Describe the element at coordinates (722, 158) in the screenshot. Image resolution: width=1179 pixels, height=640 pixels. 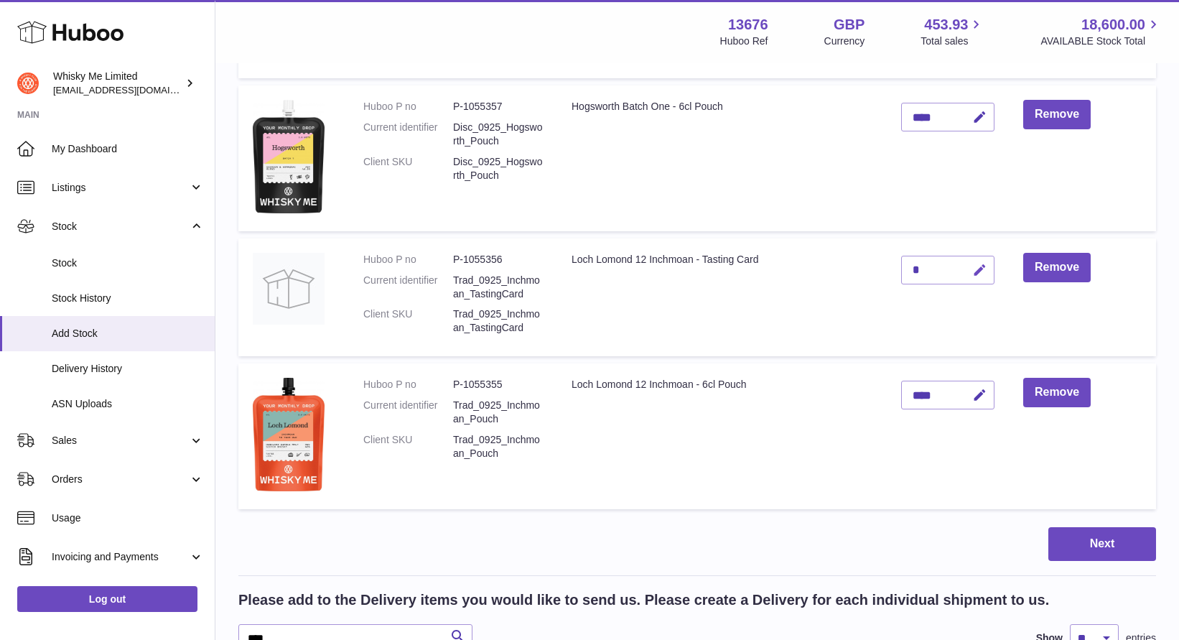
I see `td: Hogsworth Batch One - 6cl Pouch` at that location.